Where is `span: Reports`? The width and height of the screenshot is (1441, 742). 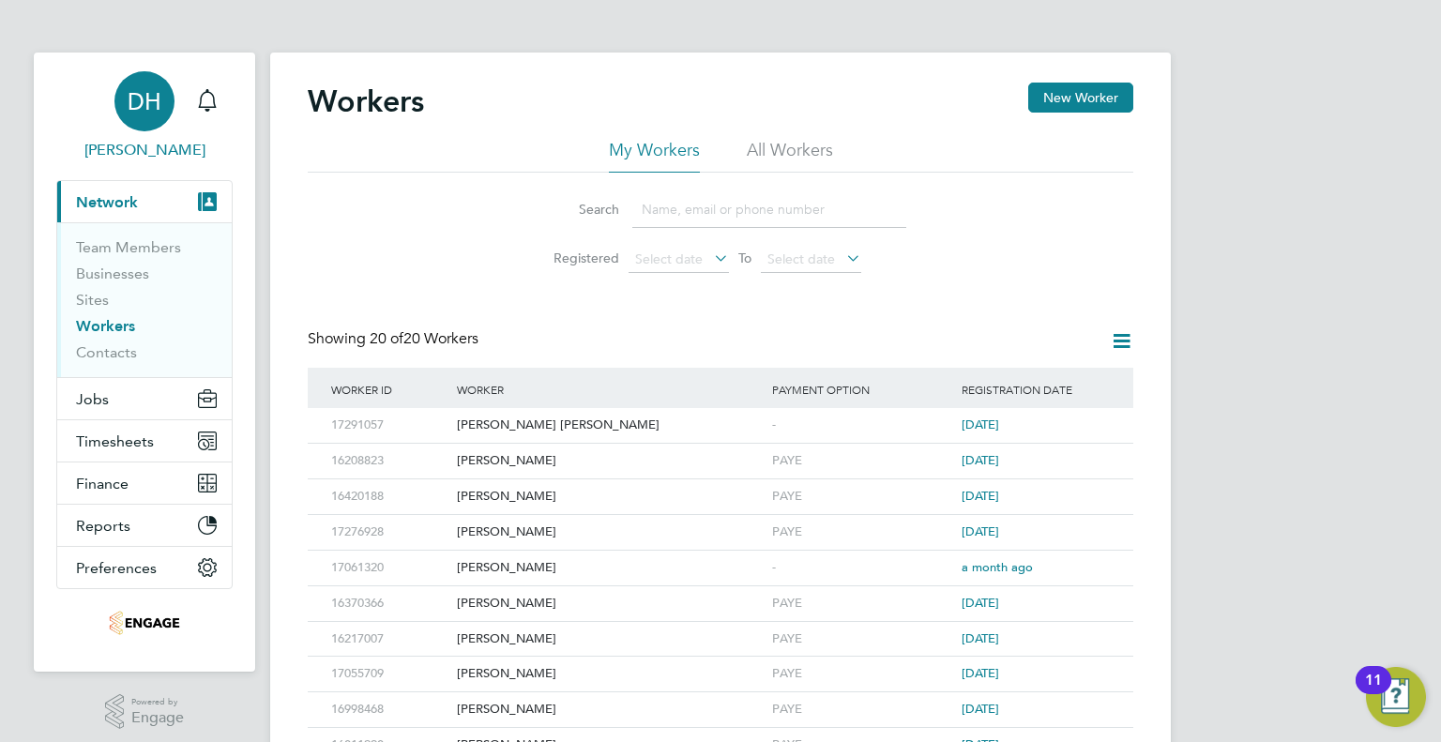 span: Reports is located at coordinates (103, 526).